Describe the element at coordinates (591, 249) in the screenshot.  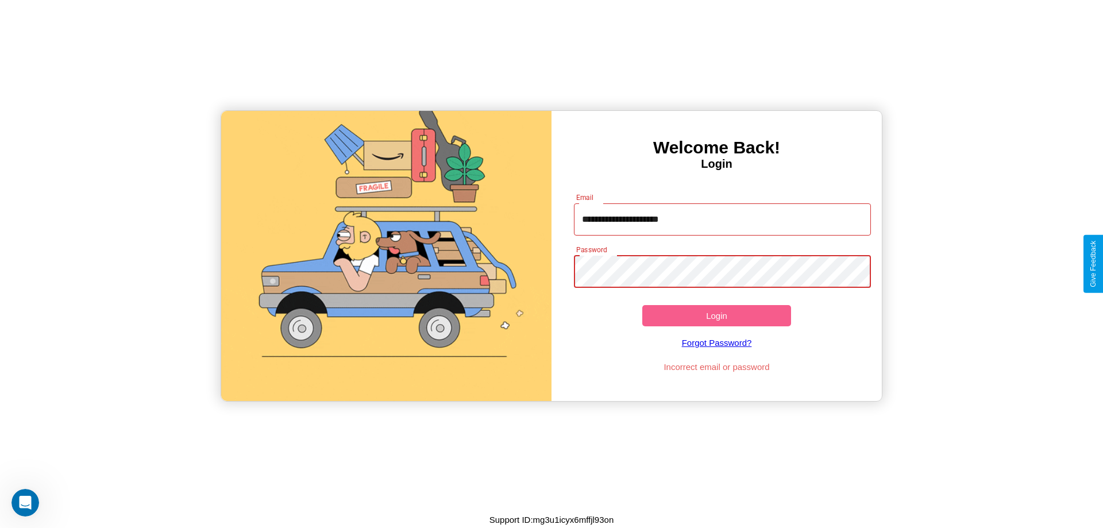
I see `label: Password` at that location.